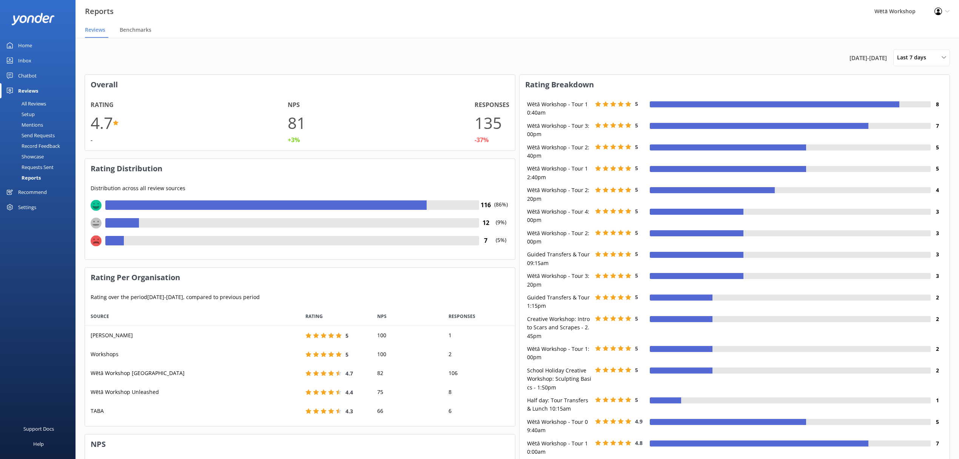 Image resolution: width=959 pixels, height=459 pixels. What do you see at coordinates (349, 373) in the screenshot?
I see `span: 4.7` at bounding box center [349, 373].